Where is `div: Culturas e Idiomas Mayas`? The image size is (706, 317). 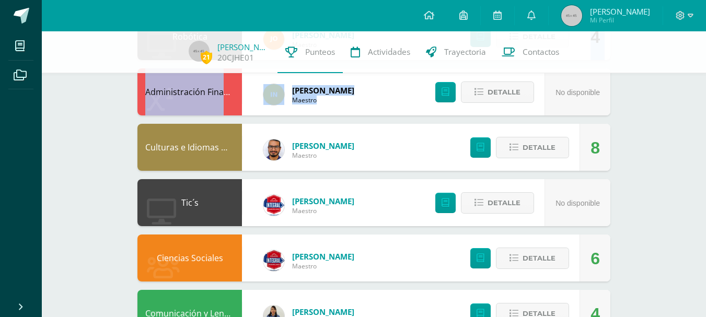
div: Culturas e Idiomas Mayas is located at coordinates (190, 147).